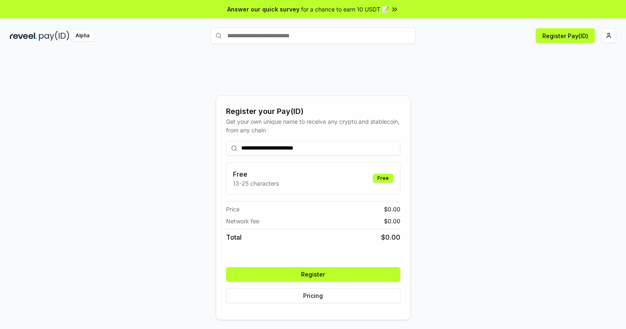 Image resolution: width=626 pixels, height=329 pixels. I want to click on span: Price, so click(233, 209).